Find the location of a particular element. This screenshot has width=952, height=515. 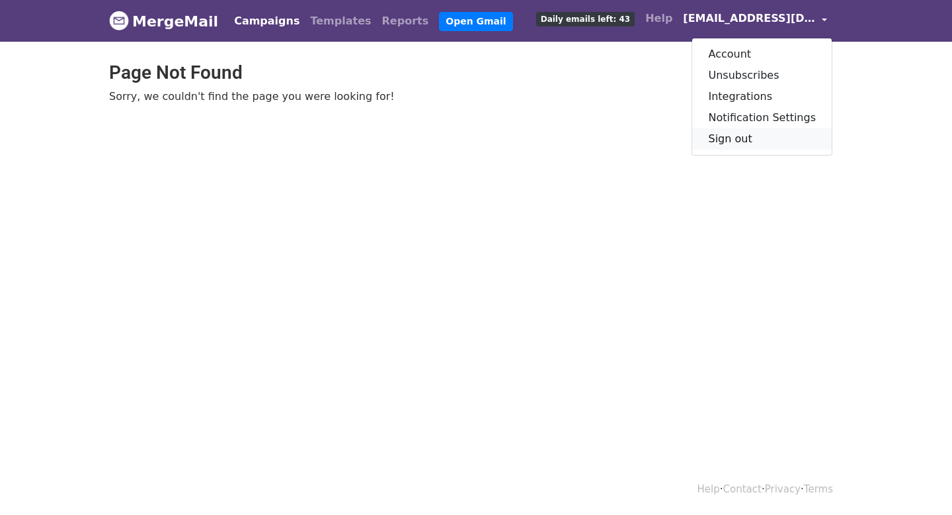

a: Campaigns is located at coordinates (267, 21).